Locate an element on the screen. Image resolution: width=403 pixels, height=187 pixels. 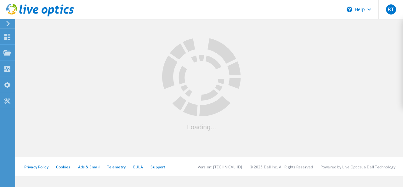
li: © 2025 Dell Inc. All Rights Reserved is located at coordinates (281, 166).